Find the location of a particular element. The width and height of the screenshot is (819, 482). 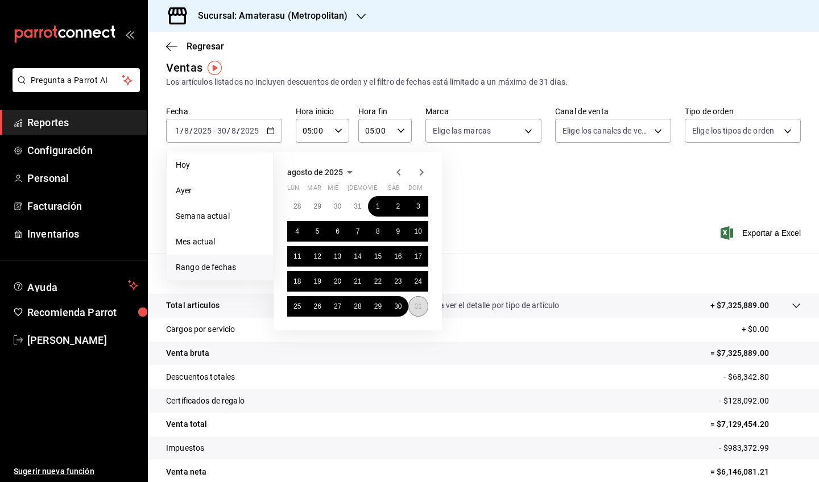

a: Pregunta a Parrot AI is located at coordinates (74, 88).